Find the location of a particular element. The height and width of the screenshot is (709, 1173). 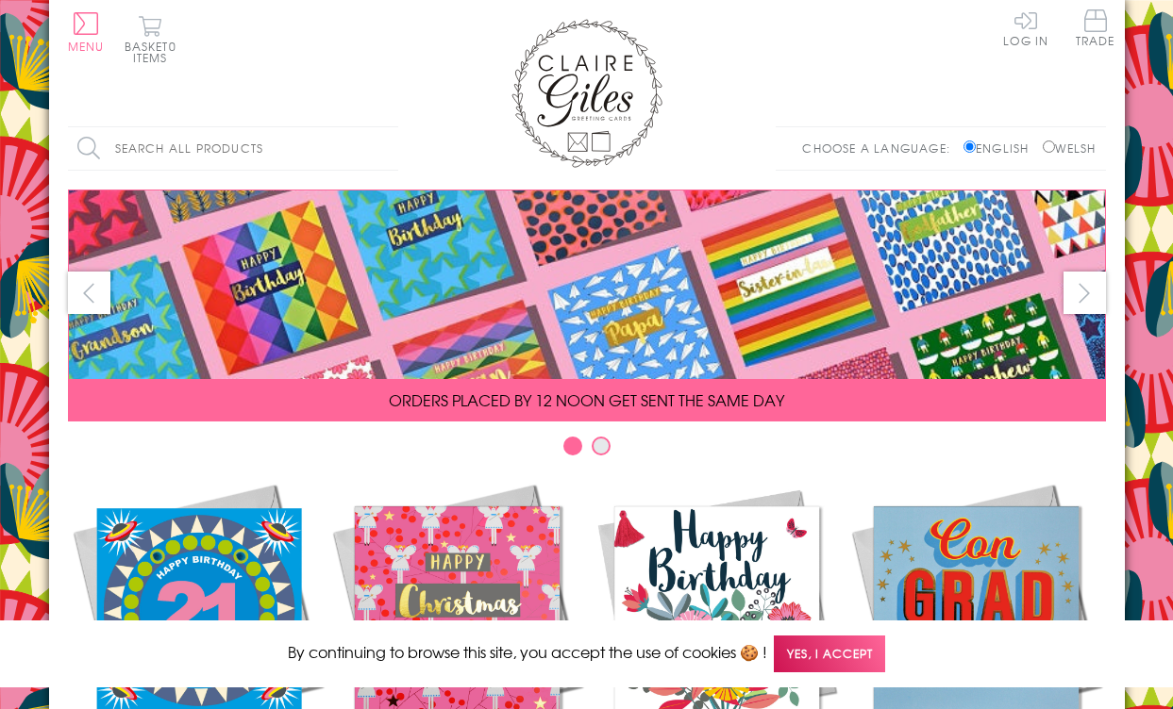

span: Trade is located at coordinates (1095, 27).